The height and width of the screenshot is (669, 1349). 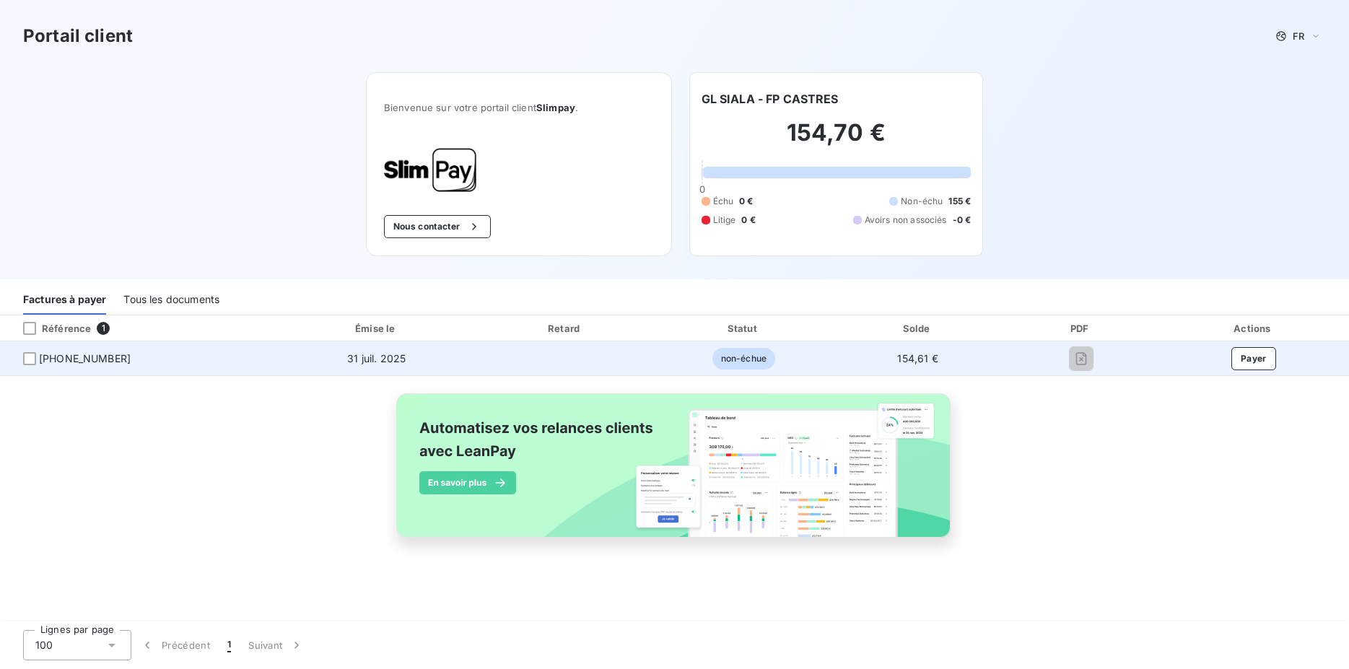 I want to click on span: Bienvenue sur votre portail client ., so click(x=519, y=108).